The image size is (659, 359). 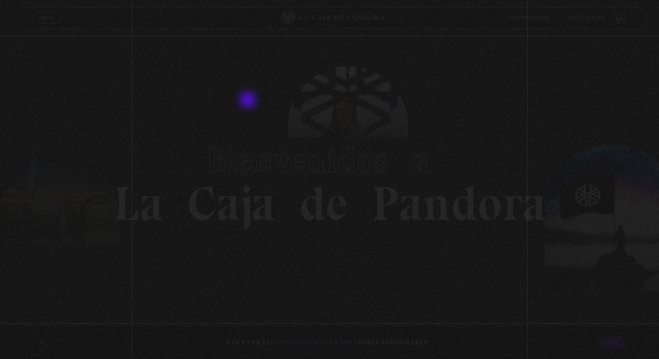 I want to click on h1: La Caja de Pandora, so click(x=330, y=180).